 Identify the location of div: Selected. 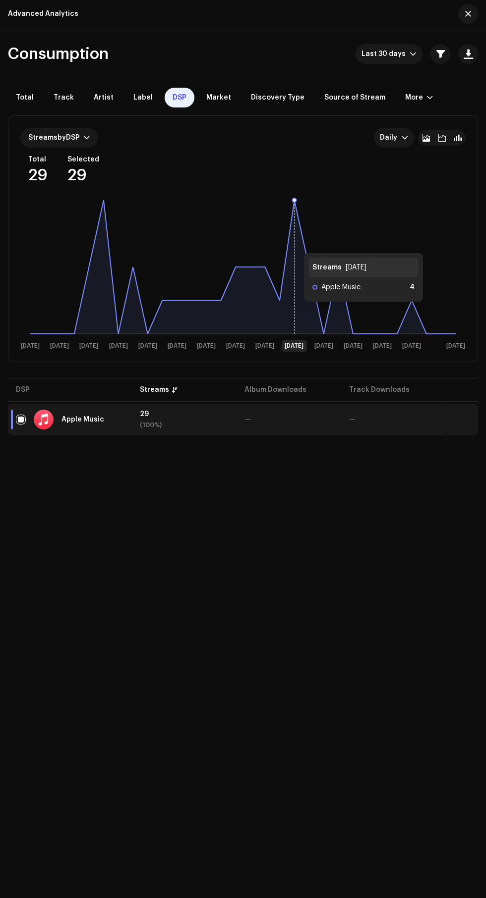
(83, 160).